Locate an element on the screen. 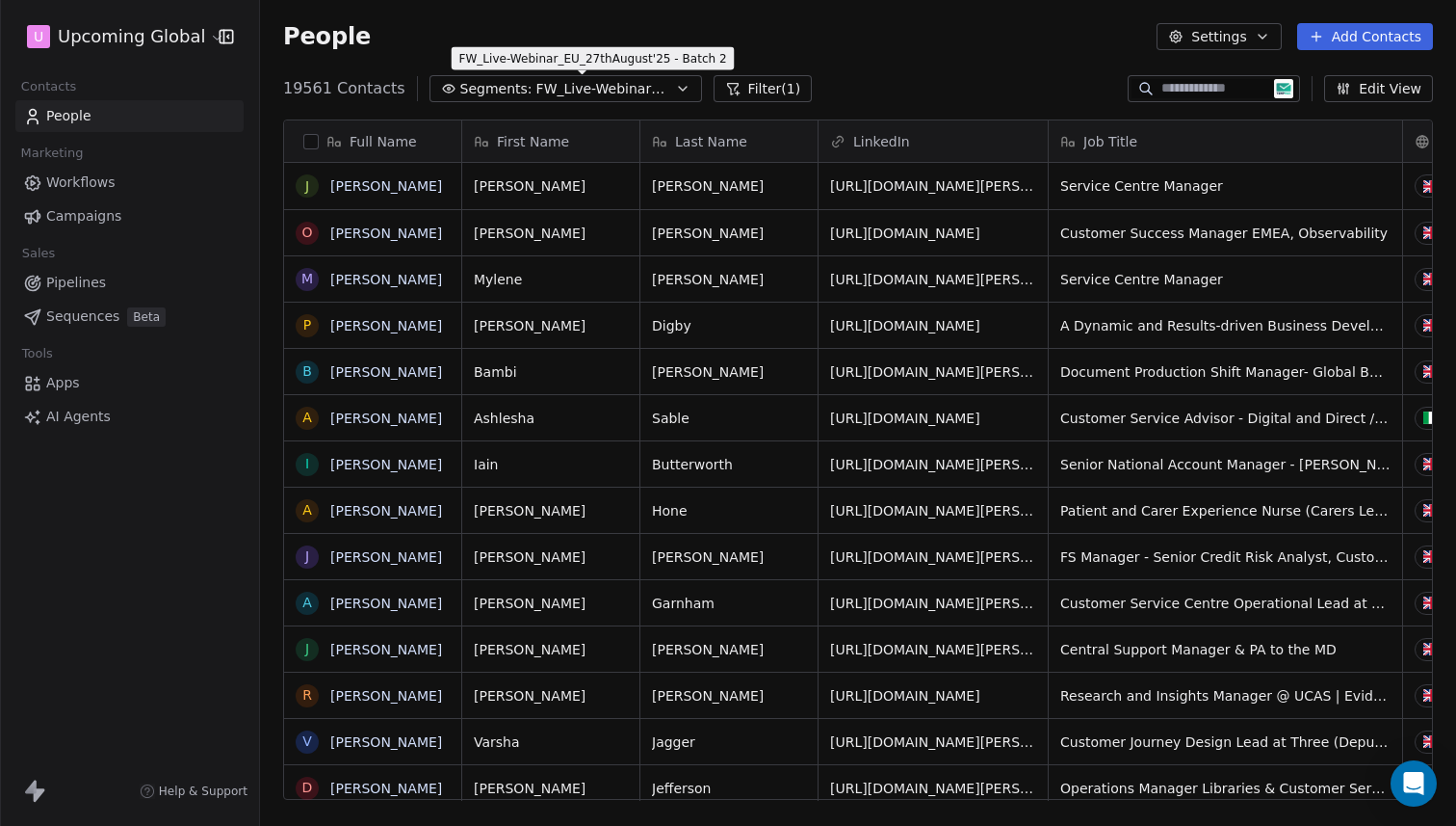  span: Customer Journey Design Lead at Three (Deputed From Tech Mahindra). is located at coordinates (1225, 742).